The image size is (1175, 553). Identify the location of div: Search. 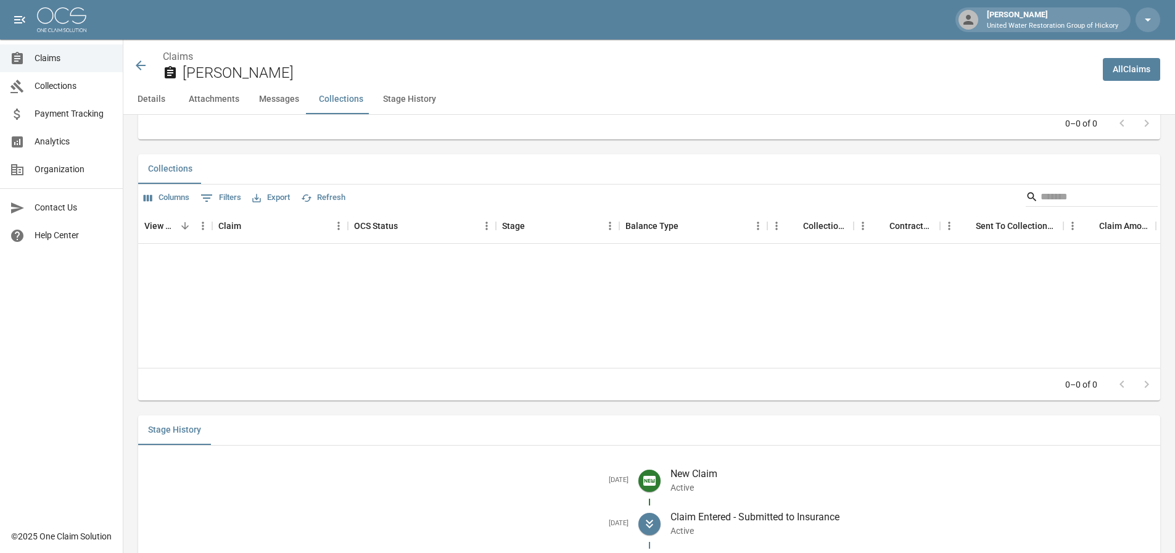
(1092, 198).